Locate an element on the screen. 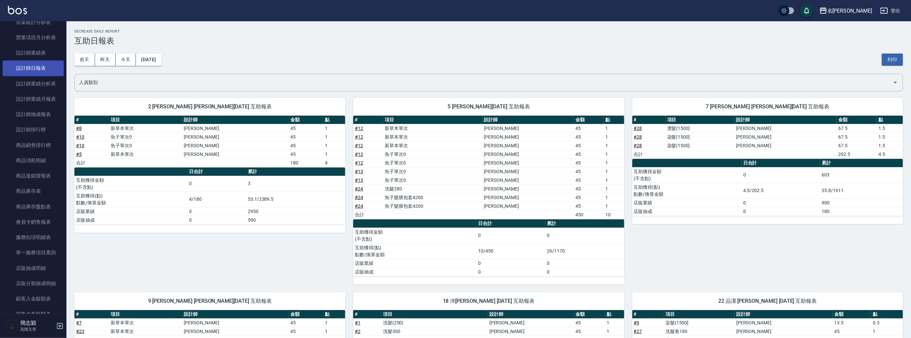 The height and width of the screenshot is (338, 911). a: #13 is located at coordinates (359, 180).